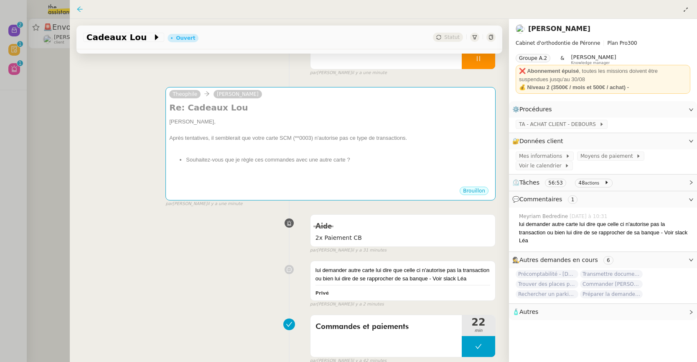 The height and width of the screenshot is (362, 697). I want to click on span: Meyriam Bedredine, so click(544, 216).